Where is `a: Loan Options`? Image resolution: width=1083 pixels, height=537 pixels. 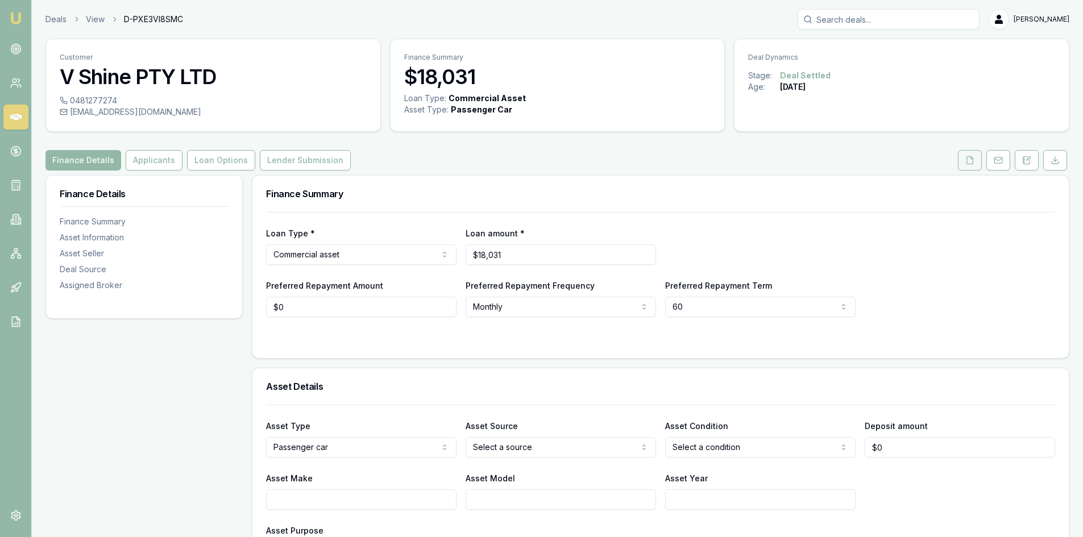 a: Loan Options is located at coordinates (221, 160).